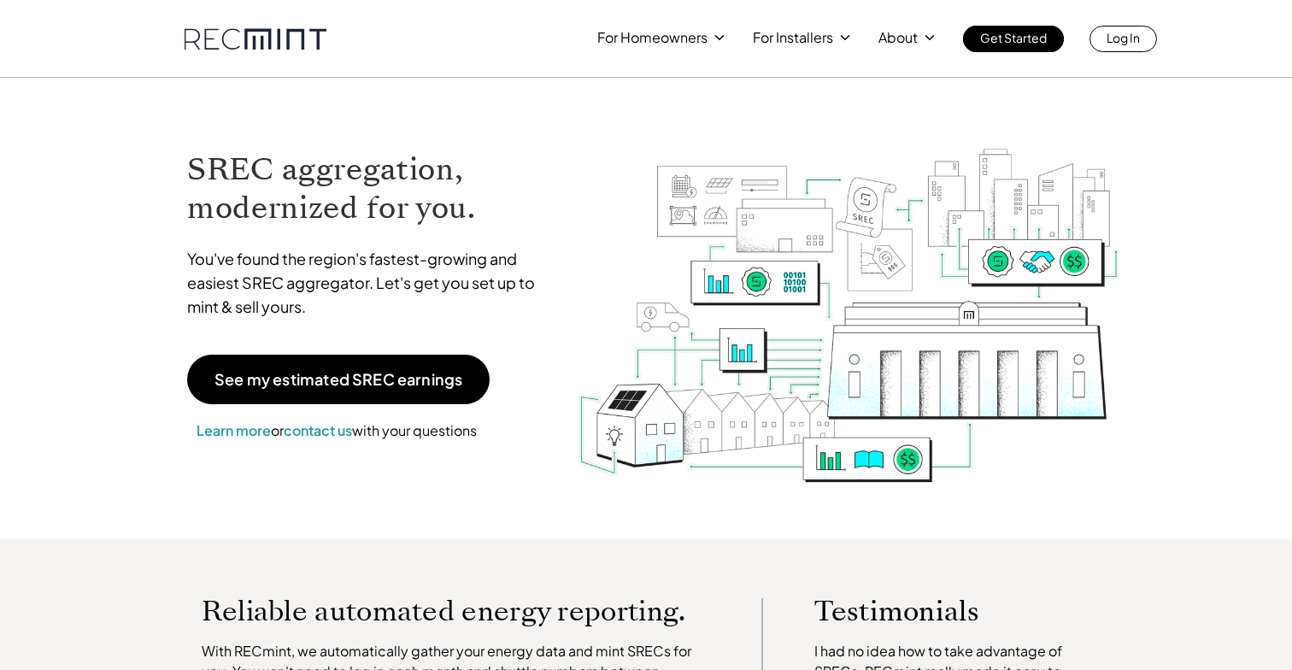 This screenshot has height=670, width=1292. Describe the element at coordinates (369, 283) in the screenshot. I see `p: You've found the region's fastest-growing and easiest SREC aggregator. Let's get you set up to mi...` at that location.